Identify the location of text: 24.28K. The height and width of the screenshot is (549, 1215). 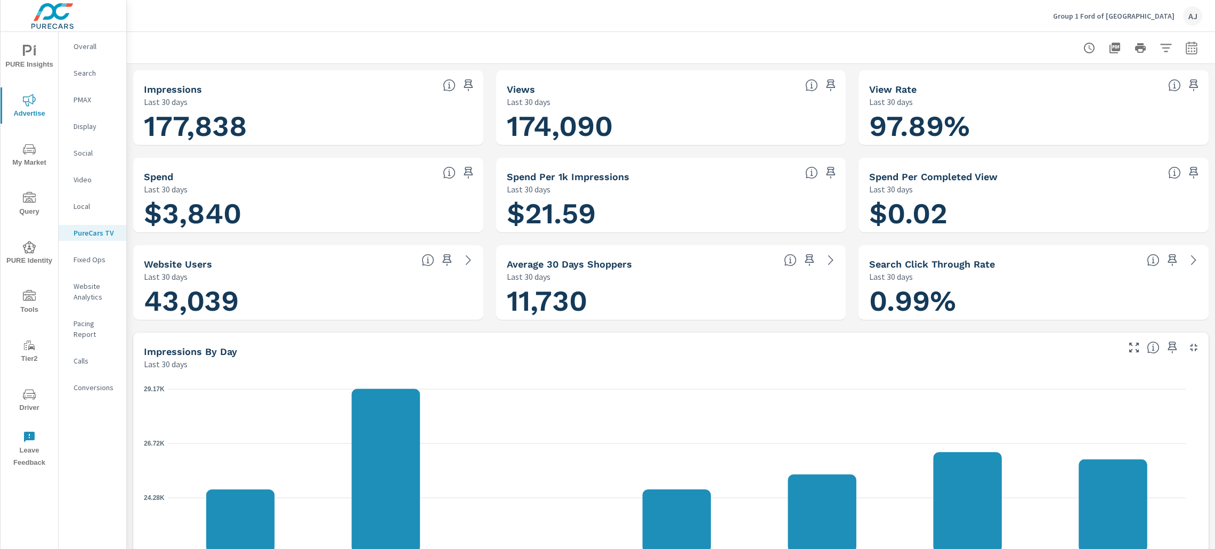
(154, 498).